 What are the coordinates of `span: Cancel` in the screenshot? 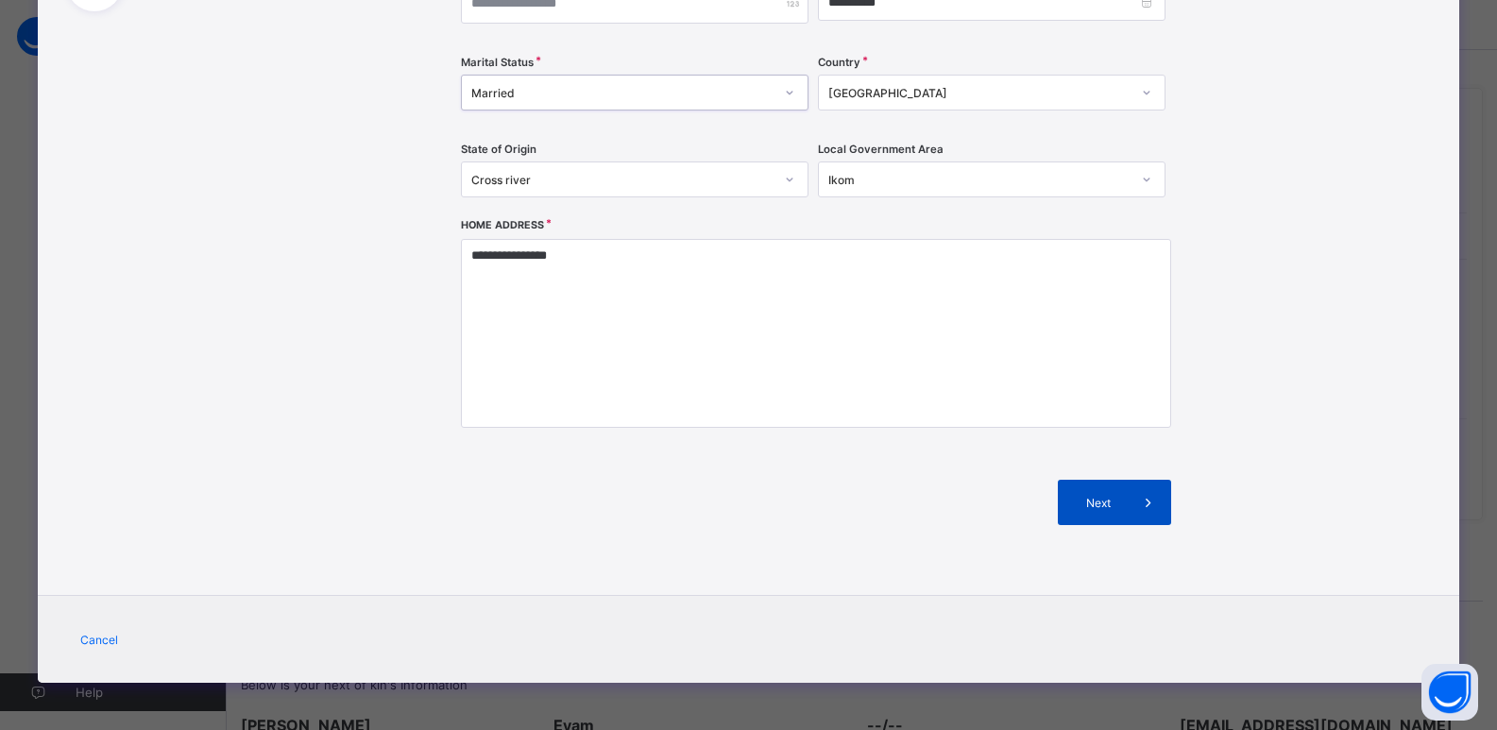 It's located at (99, 639).